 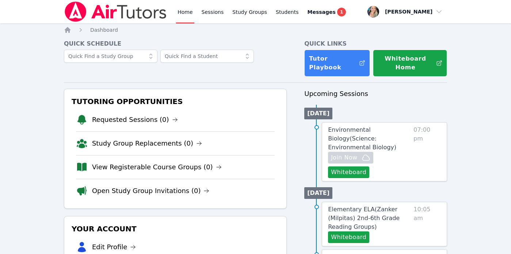 What do you see at coordinates (362, 138) in the screenshot?
I see `span: Environmental Biology ( Science: Environmental Biology )` at bounding box center [362, 138].